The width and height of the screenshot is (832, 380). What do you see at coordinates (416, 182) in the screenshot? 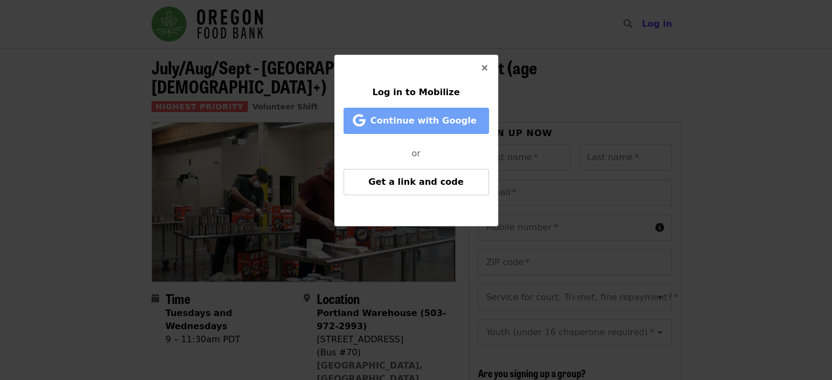
I see `button: Get a link and code` at bounding box center [416, 182].